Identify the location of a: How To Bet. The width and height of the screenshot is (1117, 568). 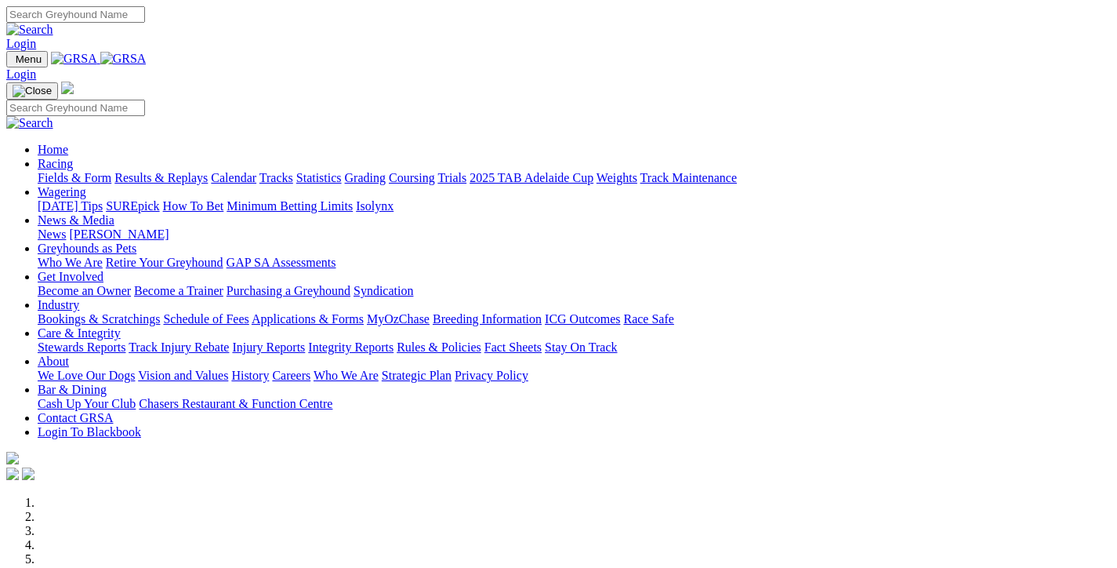
(194, 205).